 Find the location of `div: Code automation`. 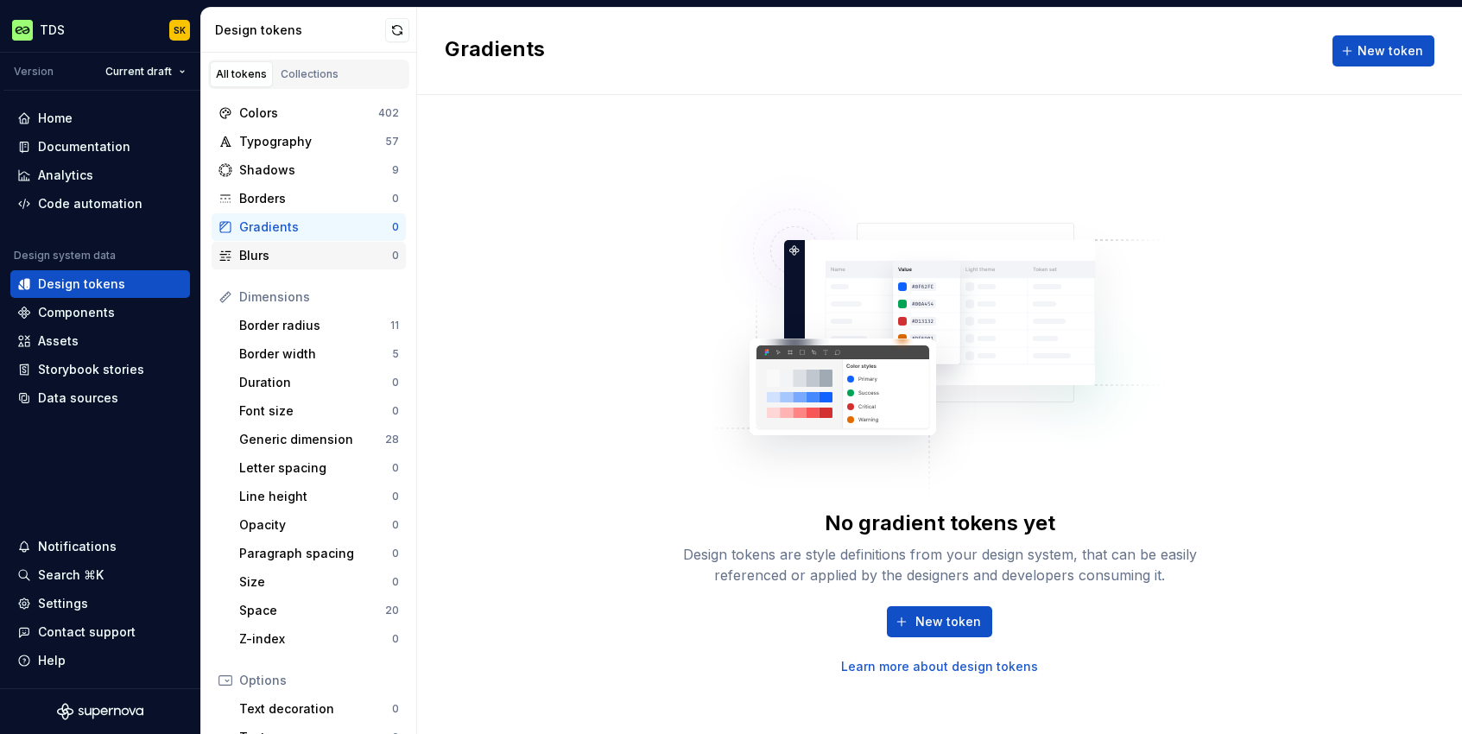

div: Code automation is located at coordinates (90, 204).